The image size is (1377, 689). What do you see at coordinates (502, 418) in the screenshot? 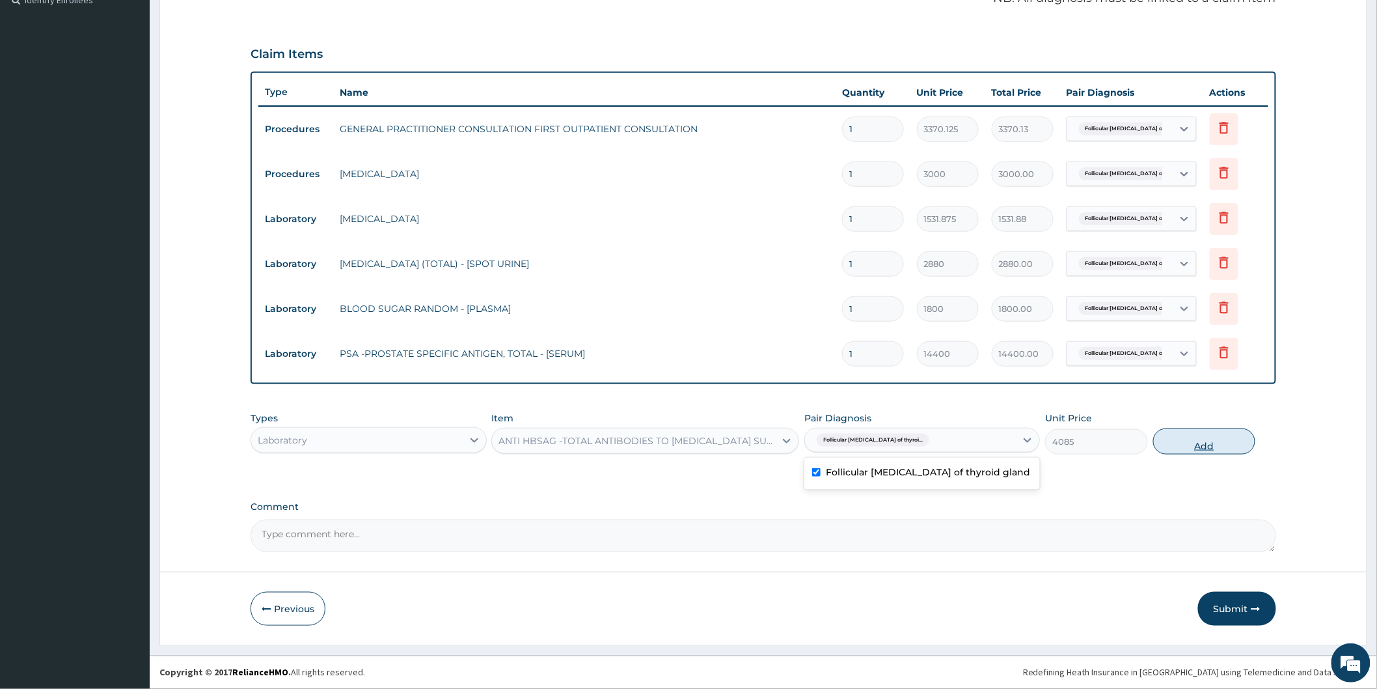
I see `label: Item` at bounding box center [502, 418].